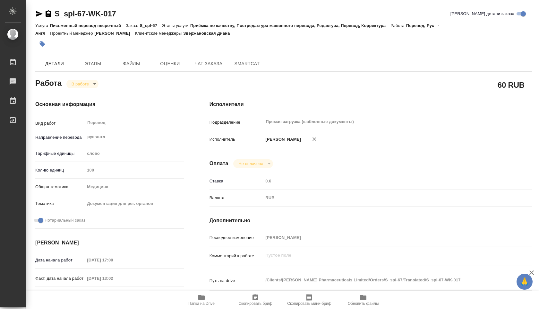  What do you see at coordinates (48, 14) in the screenshot?
I see `button: Скопировать ссылку` at bounding box center [48, 14].